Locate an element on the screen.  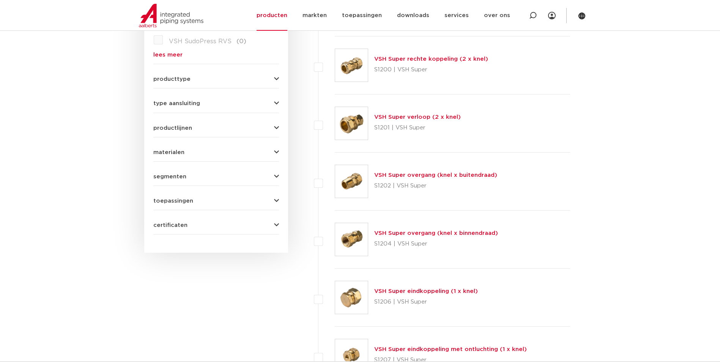
img: Thumbnail for VSH Super overgang (knel x buitendraad) is located at coordinates (351, 181).